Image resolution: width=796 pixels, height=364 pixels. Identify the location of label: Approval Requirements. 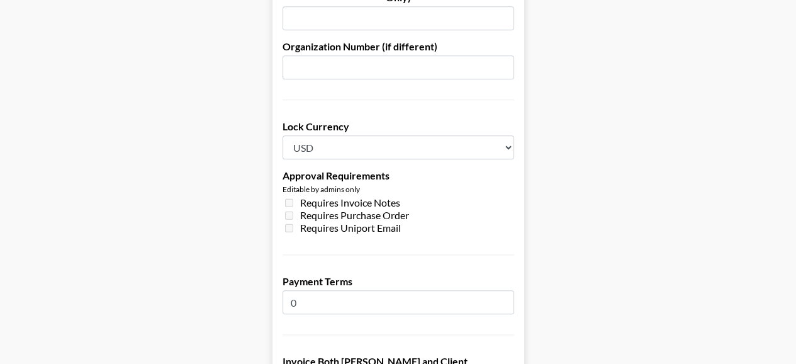
(398, 176).